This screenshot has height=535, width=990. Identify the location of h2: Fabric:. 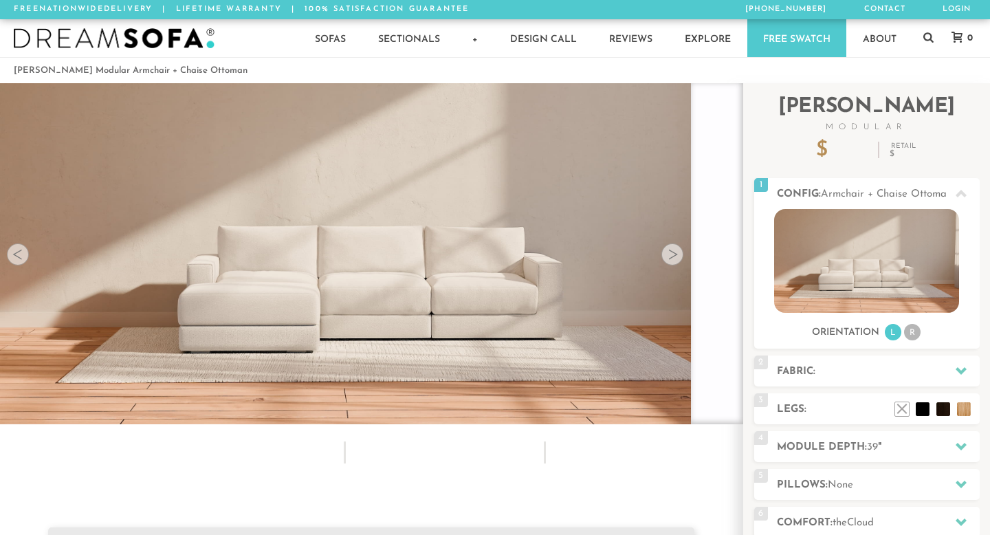
(878, 371).